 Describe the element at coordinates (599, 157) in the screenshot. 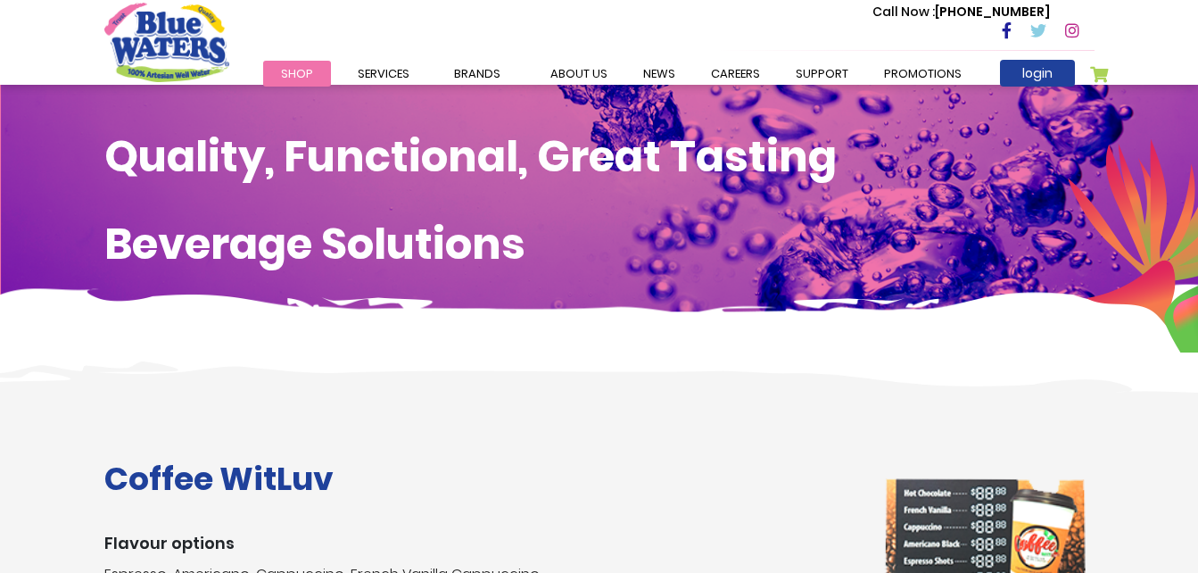

I see `h1: Quality, Functional, Great Tasting` at that location.